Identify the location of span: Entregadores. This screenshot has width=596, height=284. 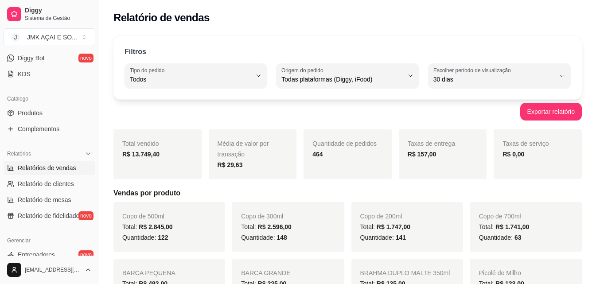
(36, 255).